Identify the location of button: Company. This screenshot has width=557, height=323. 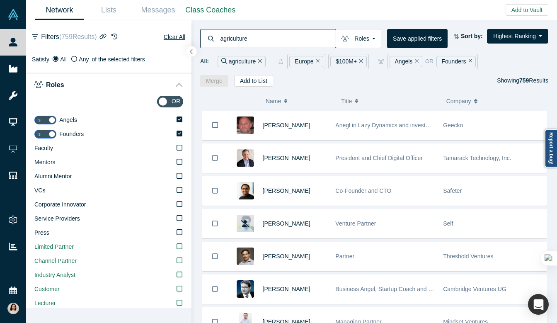
(494, 101).